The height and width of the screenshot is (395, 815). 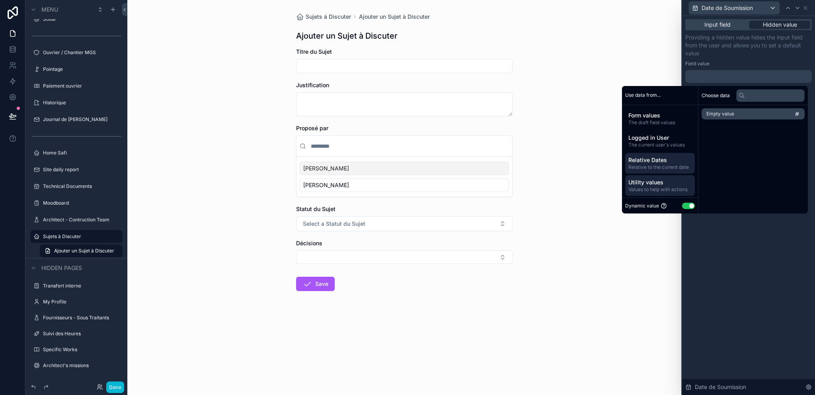 I want to click on a: Transfert interne, so click(x=82, y=286).